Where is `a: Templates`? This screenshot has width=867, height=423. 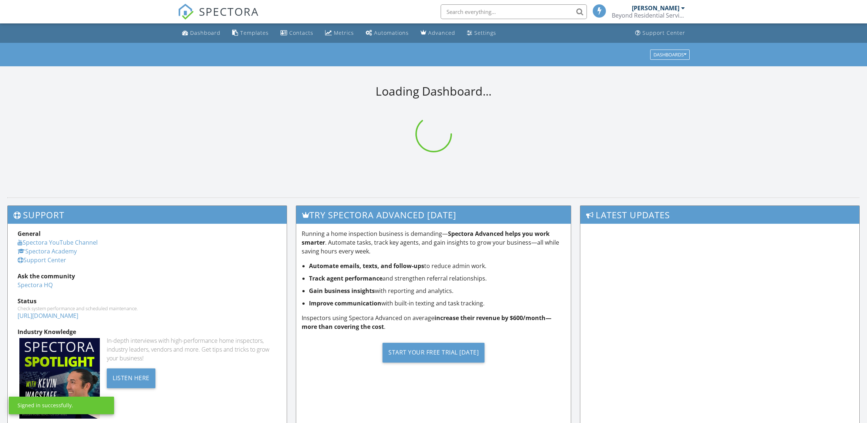 a: Templates is located at coordinates (251, 33).